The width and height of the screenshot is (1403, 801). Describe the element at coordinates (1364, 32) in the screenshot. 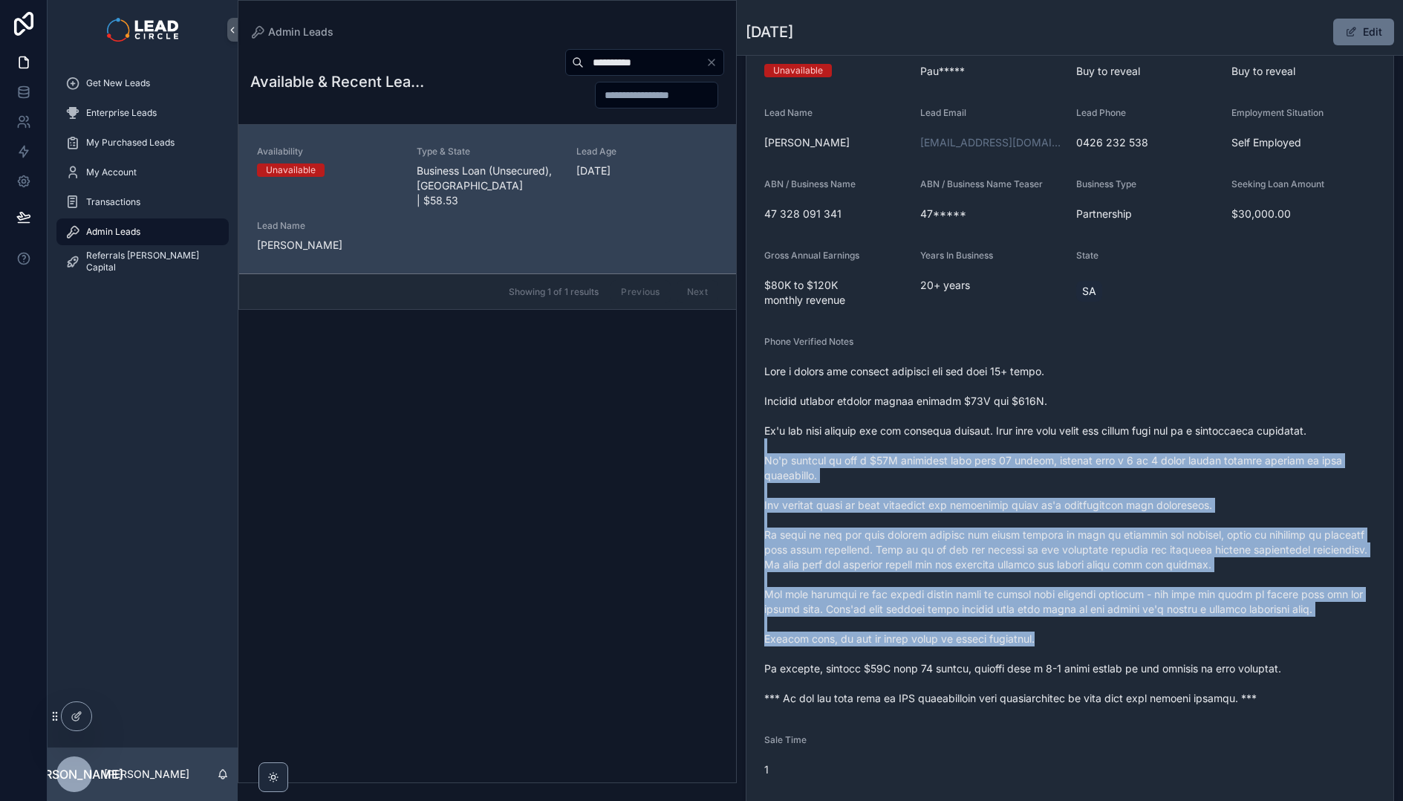

I see `button: Edit` at that location.